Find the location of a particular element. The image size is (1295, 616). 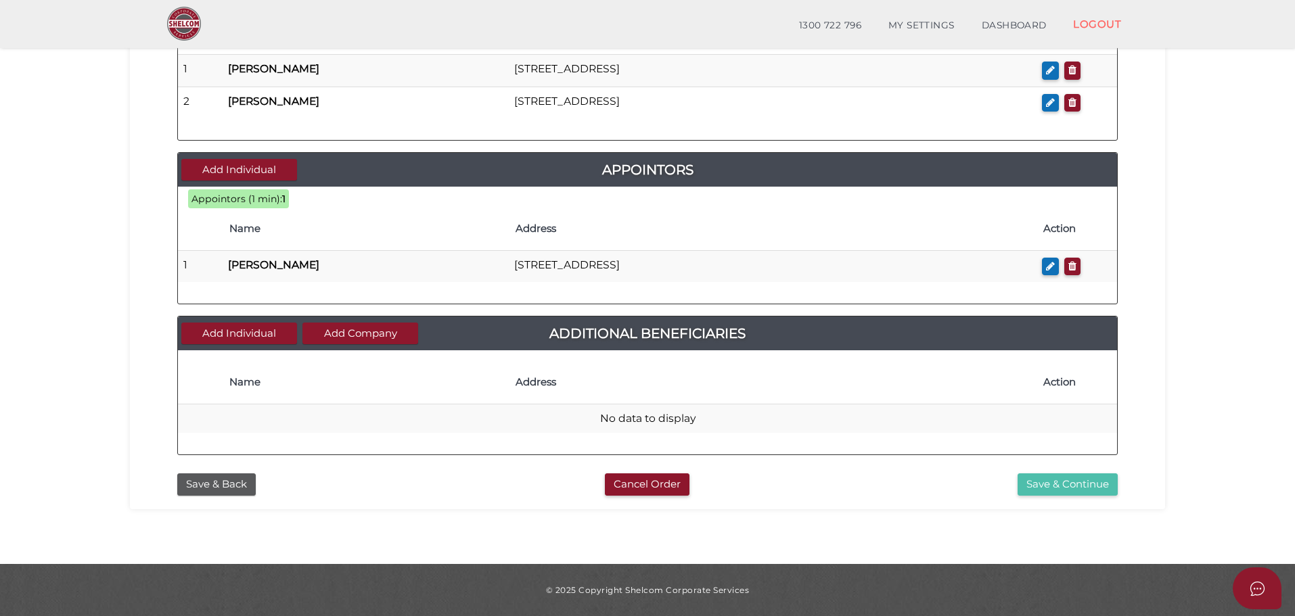

td: 2 is located at coordinates (200, 102).